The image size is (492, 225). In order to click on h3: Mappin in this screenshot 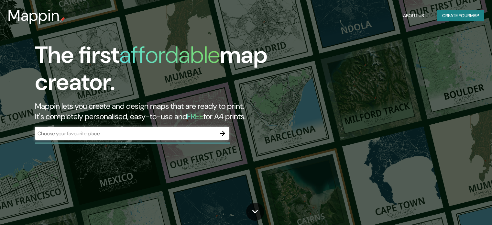, I will do `click(34, 16)`.